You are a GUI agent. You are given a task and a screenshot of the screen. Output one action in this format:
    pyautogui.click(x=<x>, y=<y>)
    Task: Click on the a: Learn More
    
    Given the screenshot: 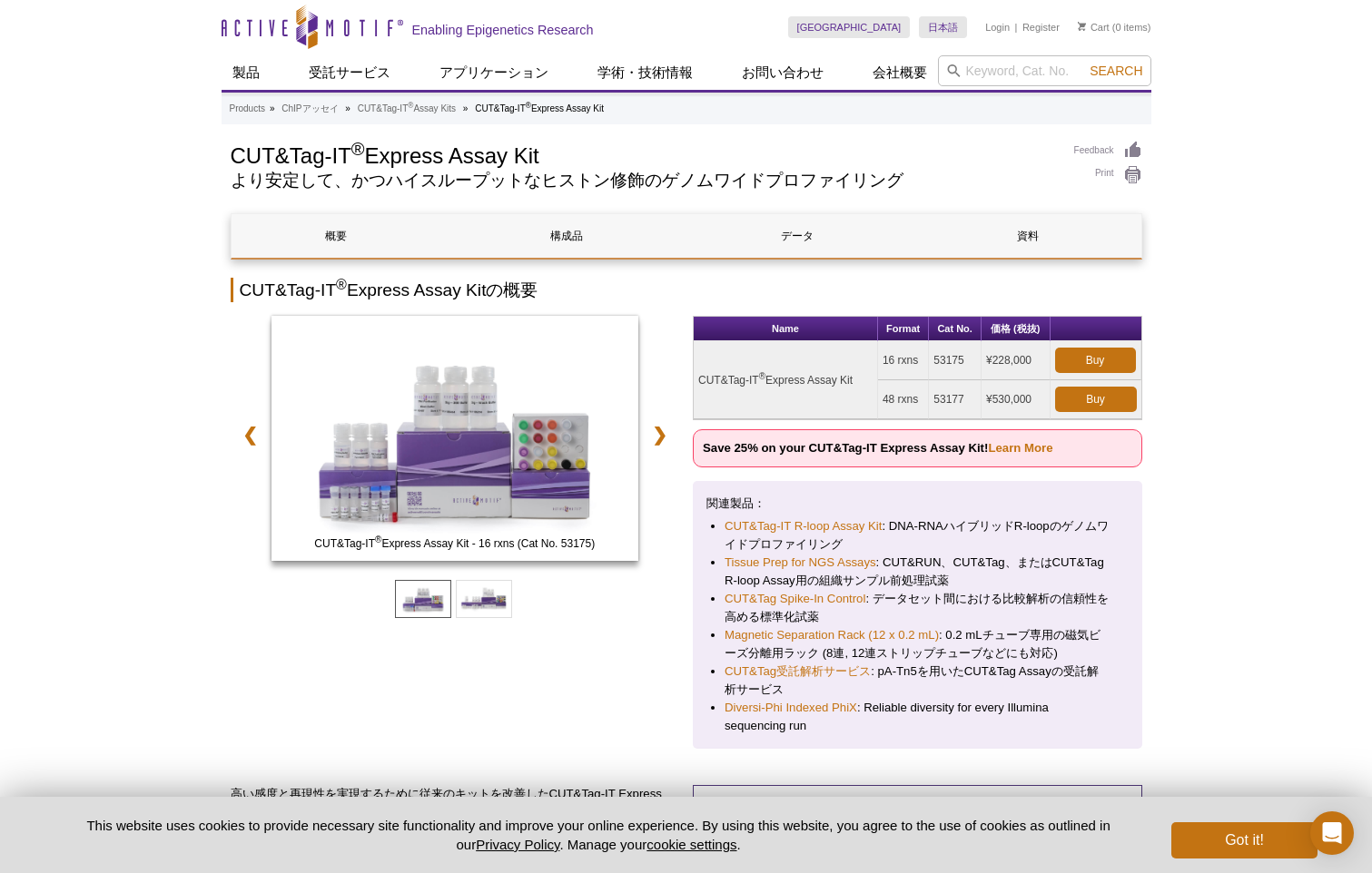 What is the action you would take?
    pyautogui.click(x=1020, y=448)
    